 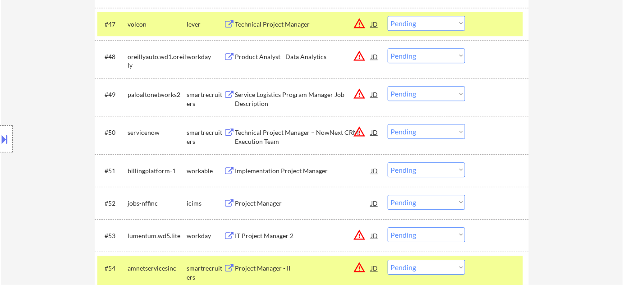 I want to click on div: icims, so click(x=205, y=203).